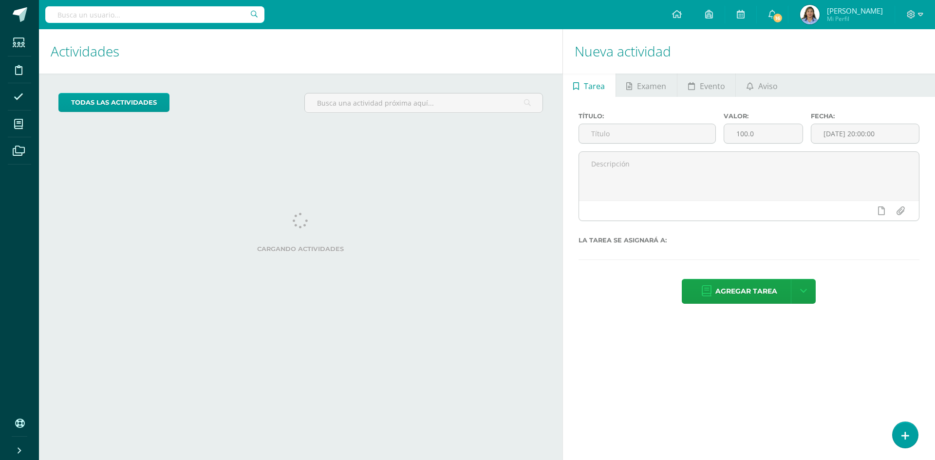  Describe the element at coordinates (423, 103) in the screenshot. I see `input: Busca una actividad próxima aquí...` at that location.